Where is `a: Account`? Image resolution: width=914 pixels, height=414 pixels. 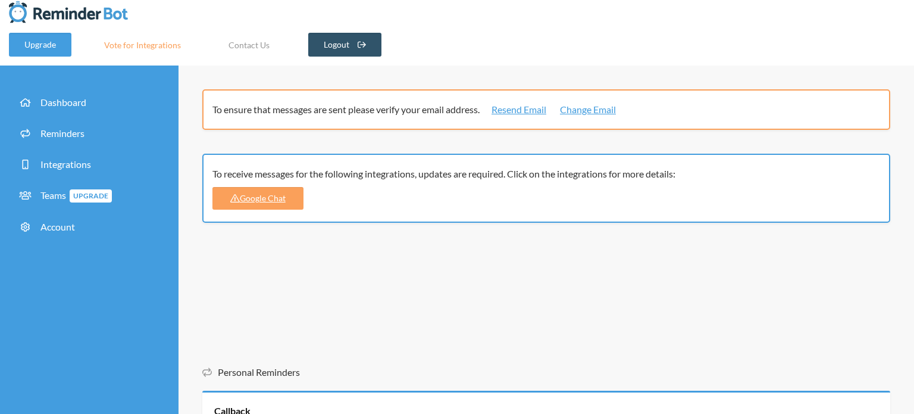
a: Account is located at coordinates (89, 227).